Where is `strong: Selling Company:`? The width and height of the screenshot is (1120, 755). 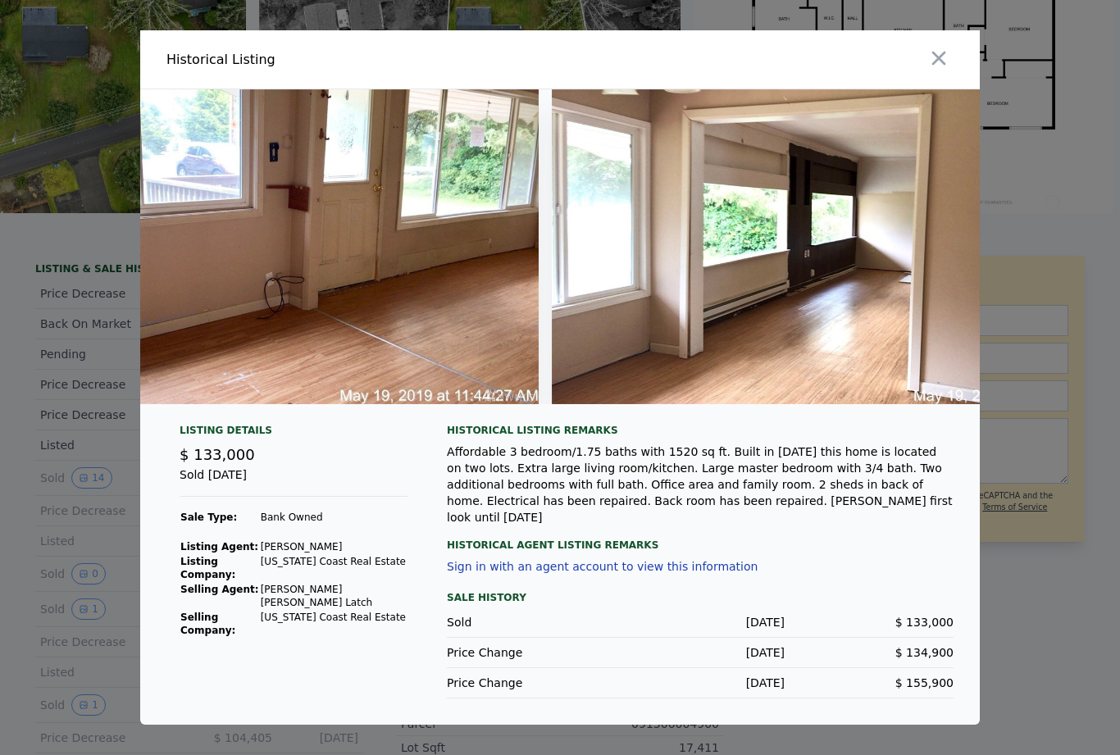 strong: Selling Company: is located at coordinates (208, 624).